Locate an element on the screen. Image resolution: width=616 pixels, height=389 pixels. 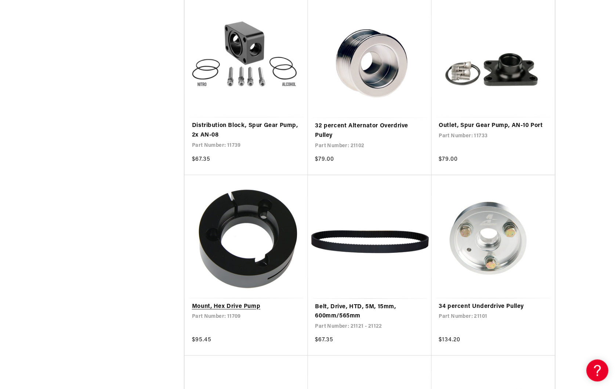
a: Mount, Hex Drive Pump is located at coordinates (246, 307).